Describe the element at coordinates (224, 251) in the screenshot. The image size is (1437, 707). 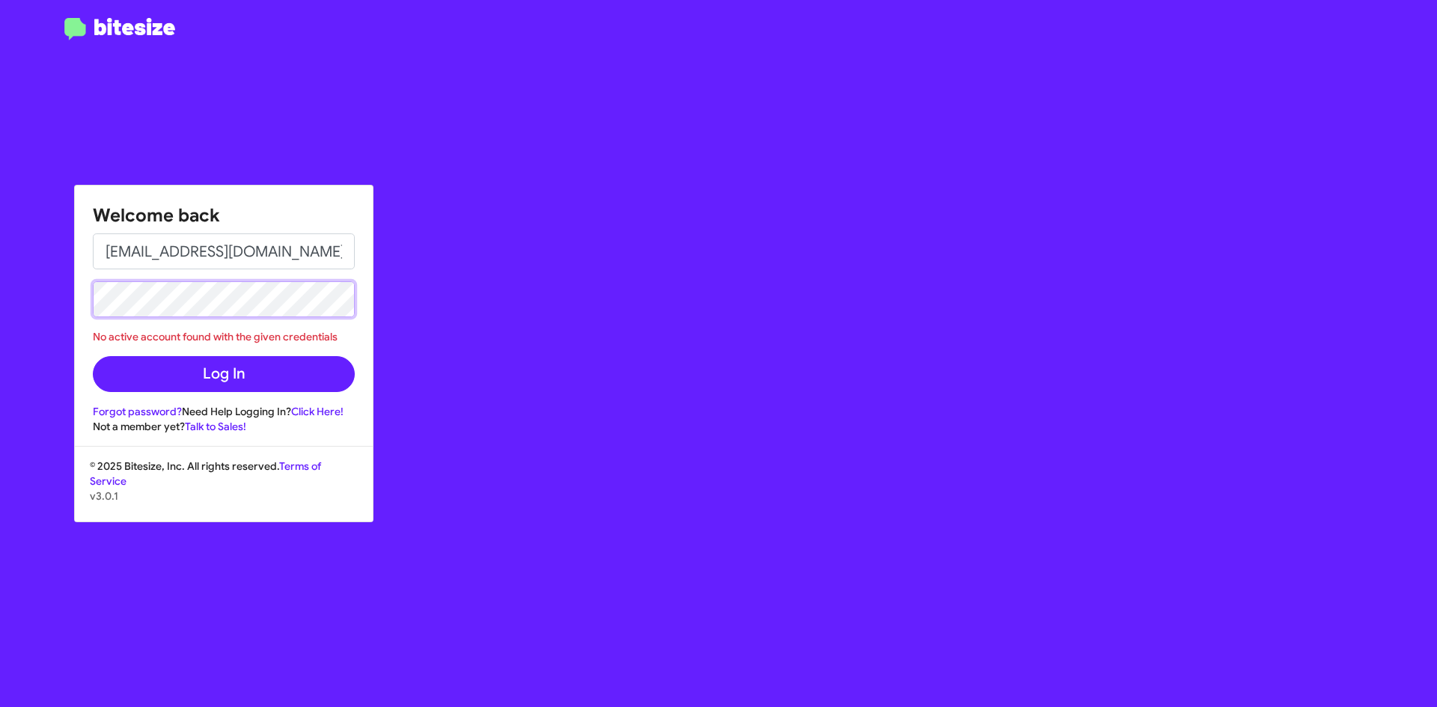
I see `input: Email address` at that location.